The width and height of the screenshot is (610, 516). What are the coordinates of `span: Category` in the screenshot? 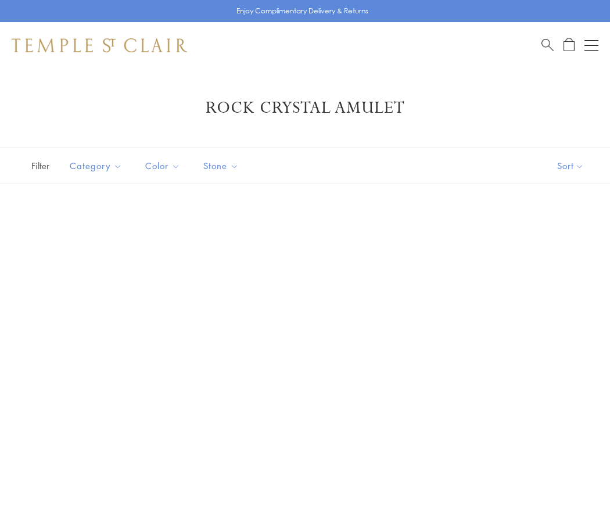 It's located at (97, 166).